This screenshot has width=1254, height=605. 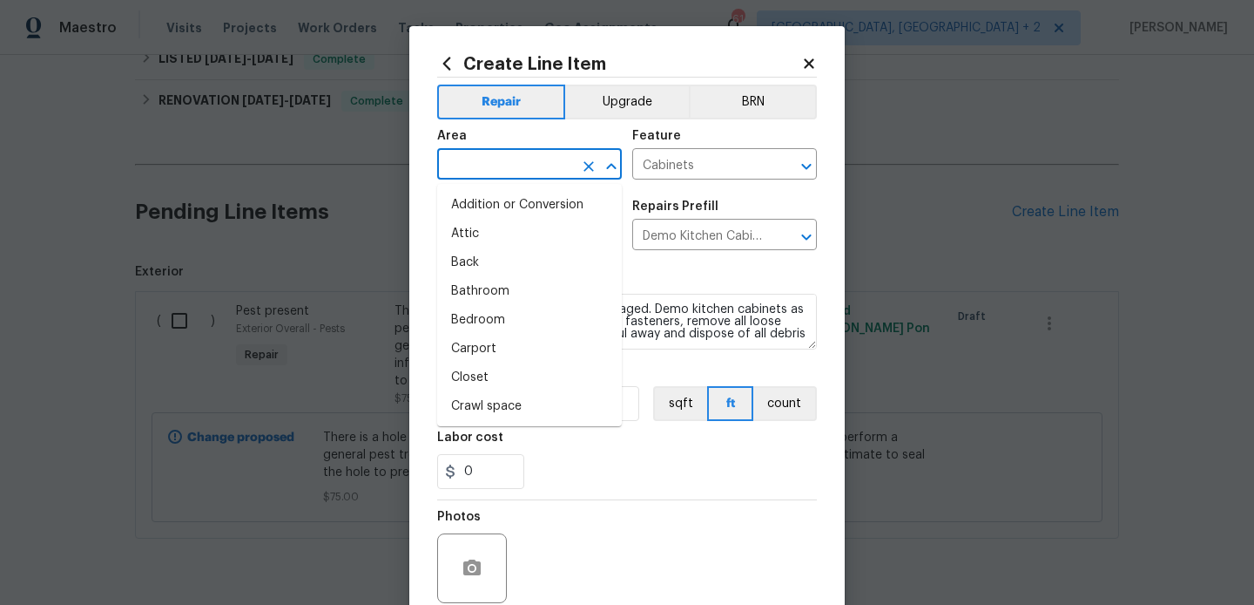 What do you see at coordinates (753, 102) in the screenshot?
I see `button: BRN` at bounding box center [753, 102].